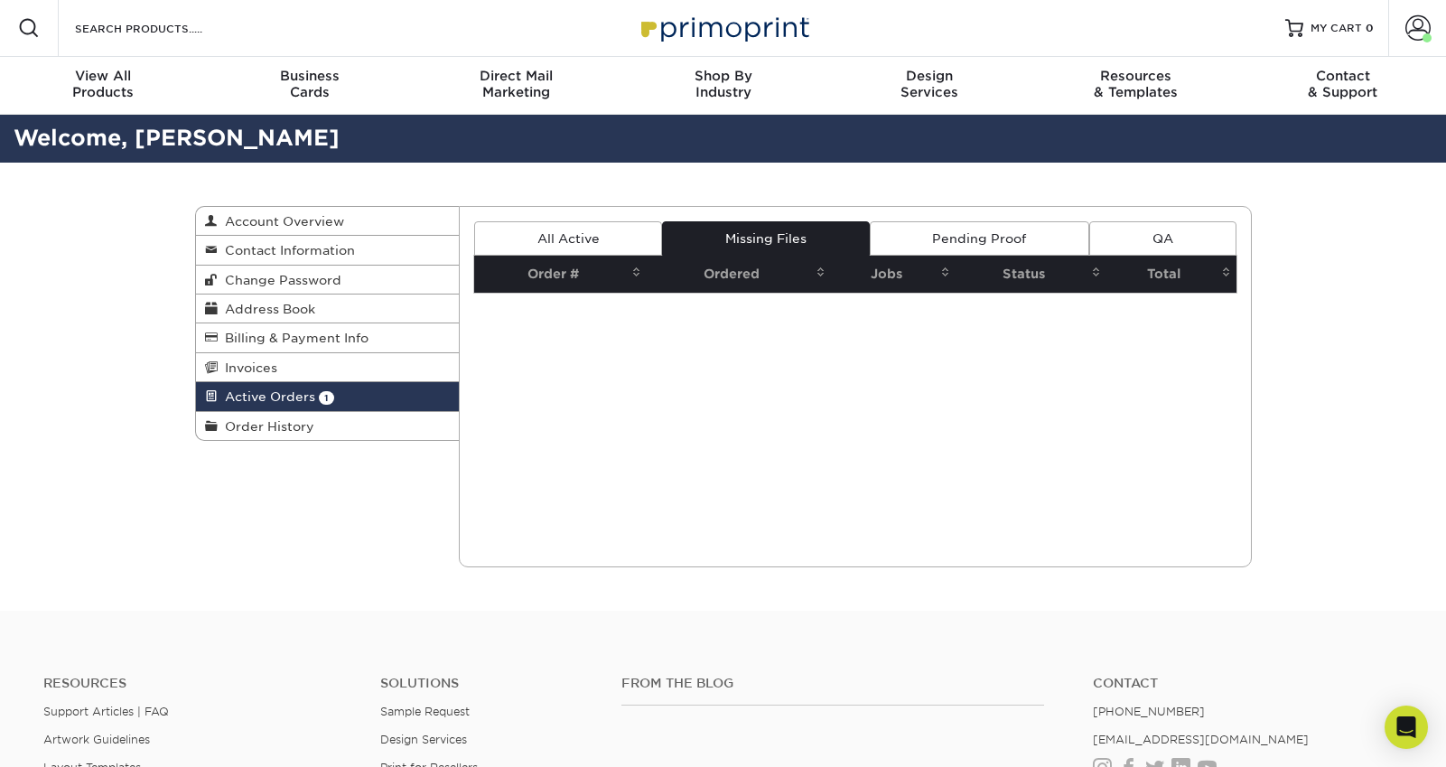 This screenshot has width=1446, height=767. I want to click on span: Invoices, so click(248, 368).